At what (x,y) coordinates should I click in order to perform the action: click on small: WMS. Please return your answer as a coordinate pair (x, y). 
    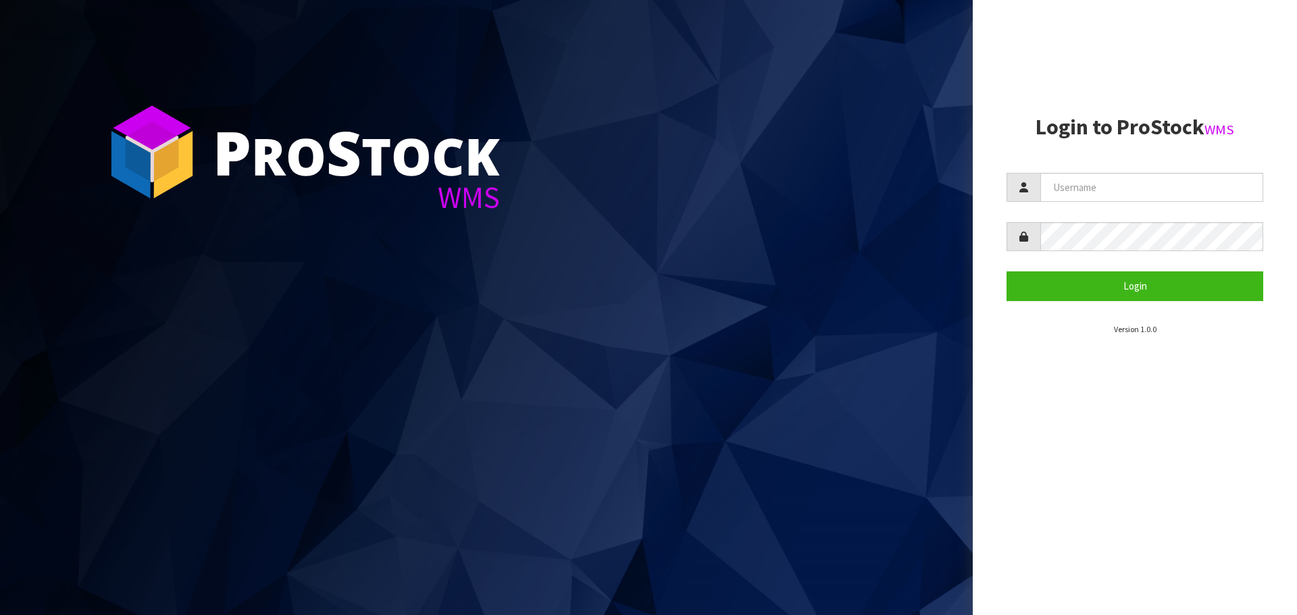
    Looking at the image, I should click on (1219, 130).